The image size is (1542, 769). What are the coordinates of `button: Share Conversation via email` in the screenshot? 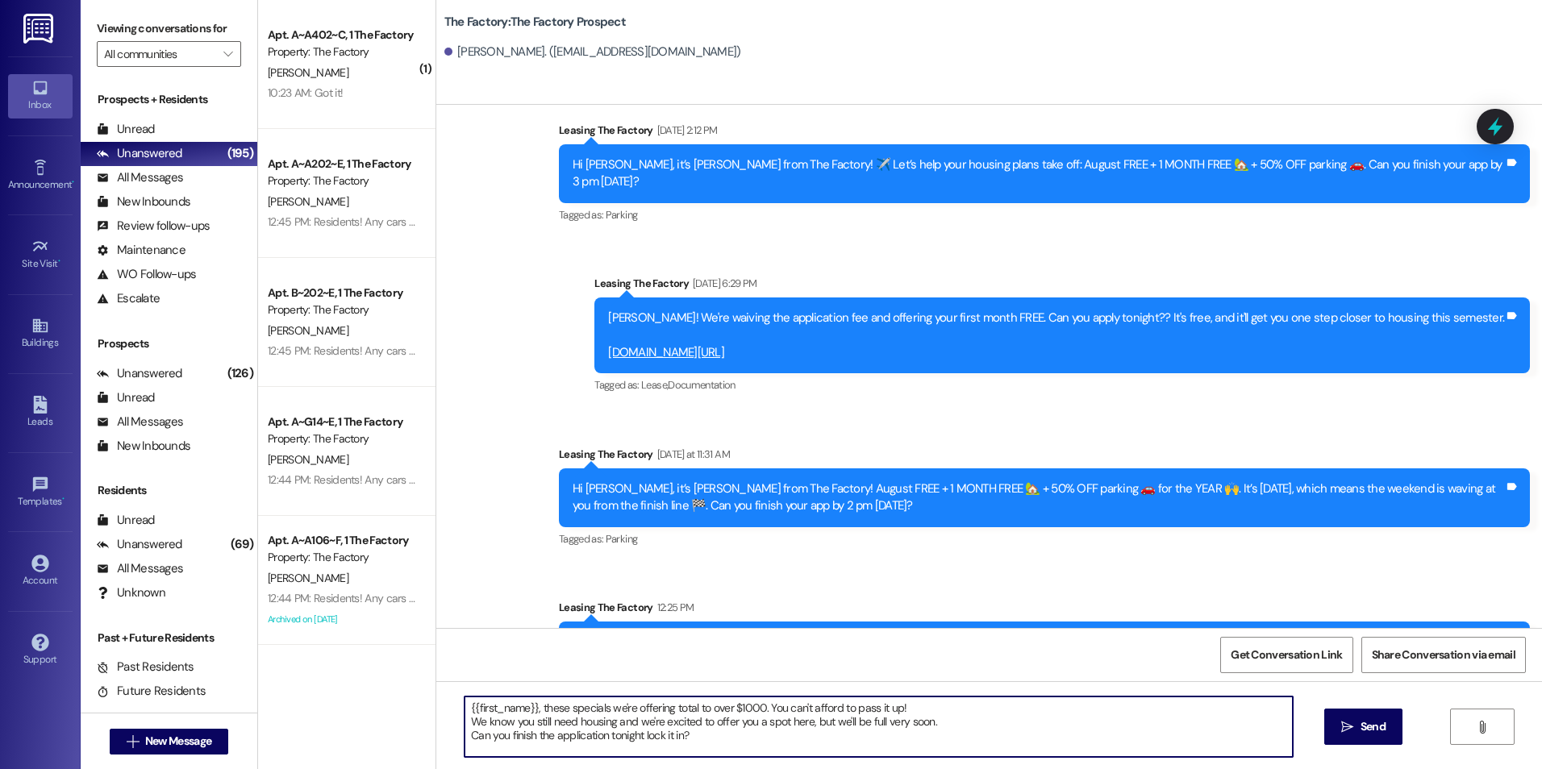 It's located at (1444, 655).